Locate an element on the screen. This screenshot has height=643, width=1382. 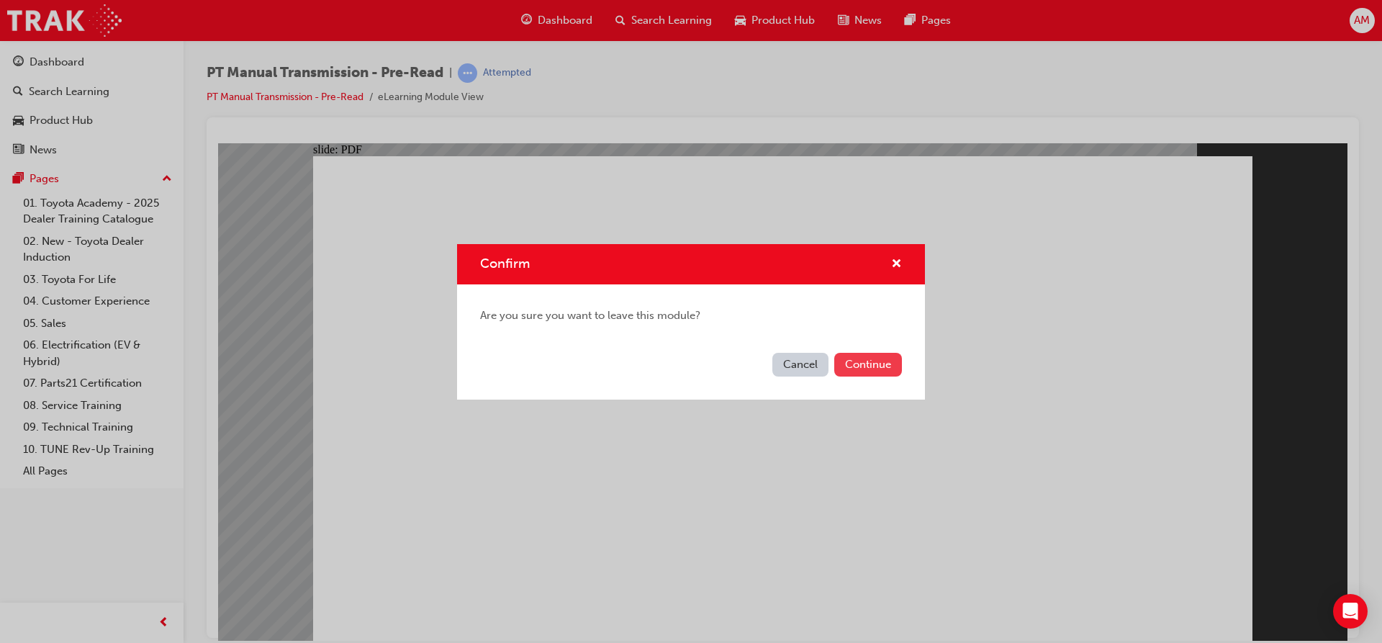
div: Are you sure you want to leave this module? is located at coordinates (691, 315).